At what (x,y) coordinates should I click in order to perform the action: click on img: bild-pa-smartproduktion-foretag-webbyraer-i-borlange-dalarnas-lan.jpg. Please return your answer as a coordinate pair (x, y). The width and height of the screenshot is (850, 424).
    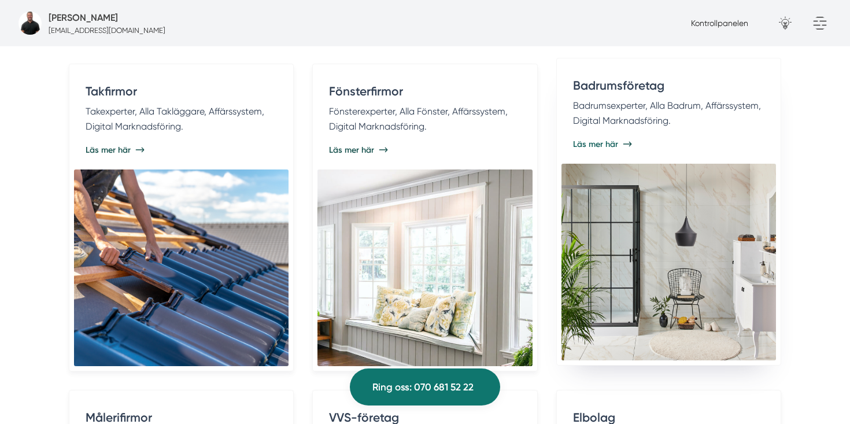
    Looking at the image, I should click on (30, 23).